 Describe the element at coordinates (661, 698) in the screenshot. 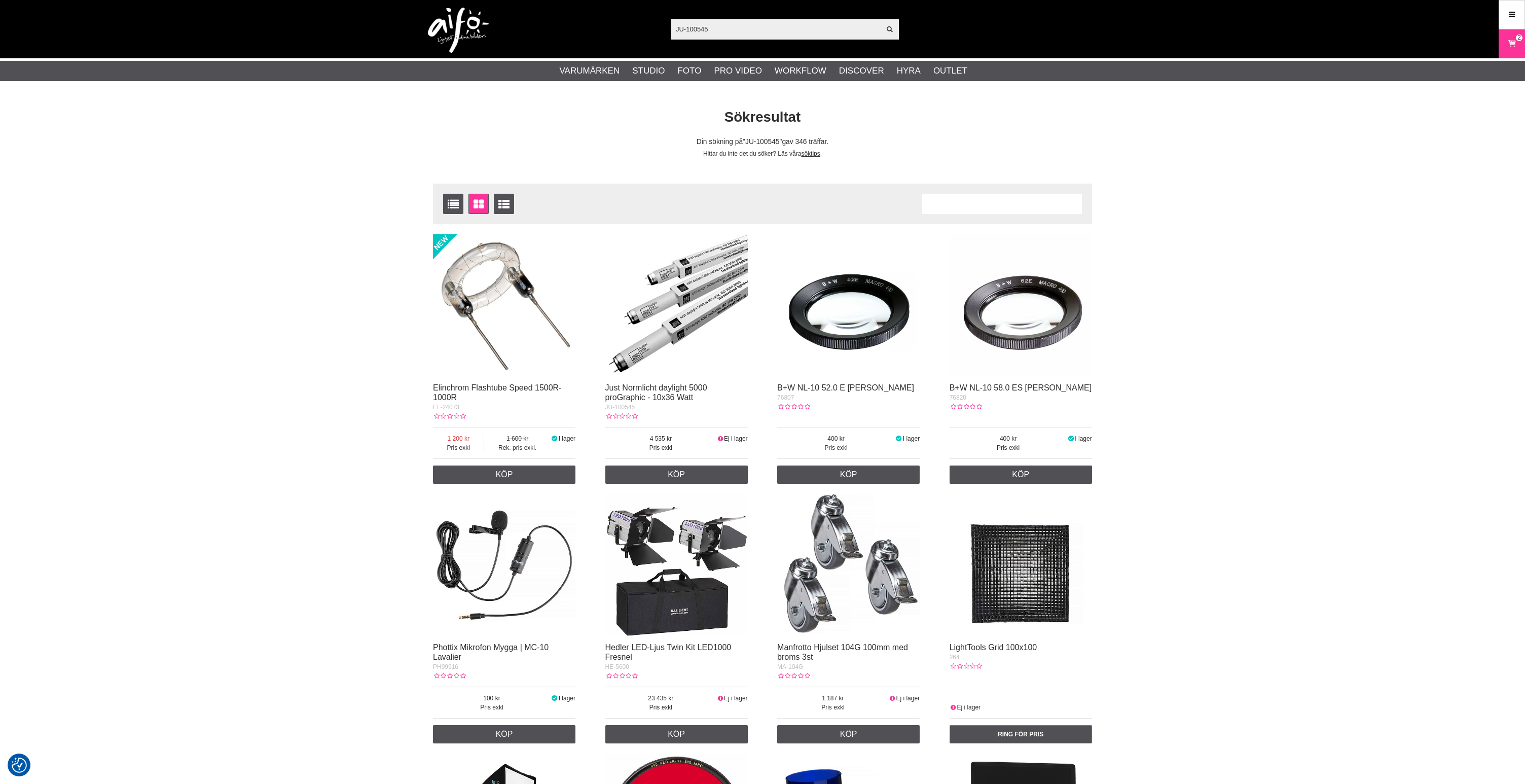

I see `span: 23 435` at that location.